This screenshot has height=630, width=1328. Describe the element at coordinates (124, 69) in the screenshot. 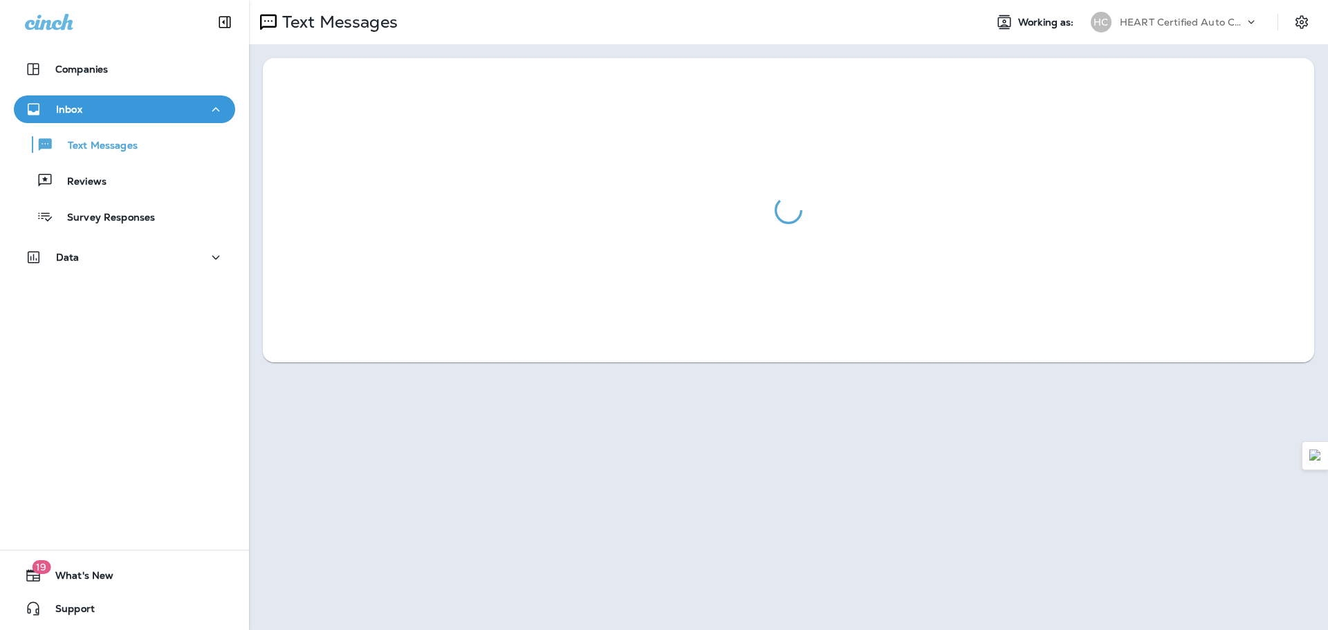

I see `button: Companies` at that location.